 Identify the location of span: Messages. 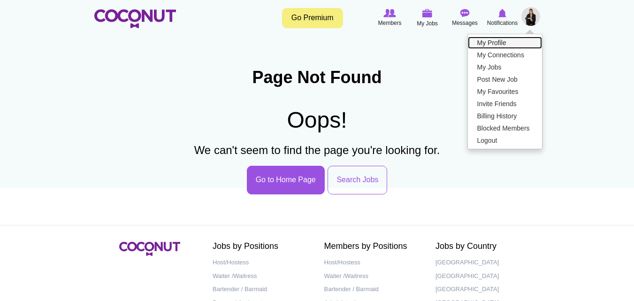
(464, 23).